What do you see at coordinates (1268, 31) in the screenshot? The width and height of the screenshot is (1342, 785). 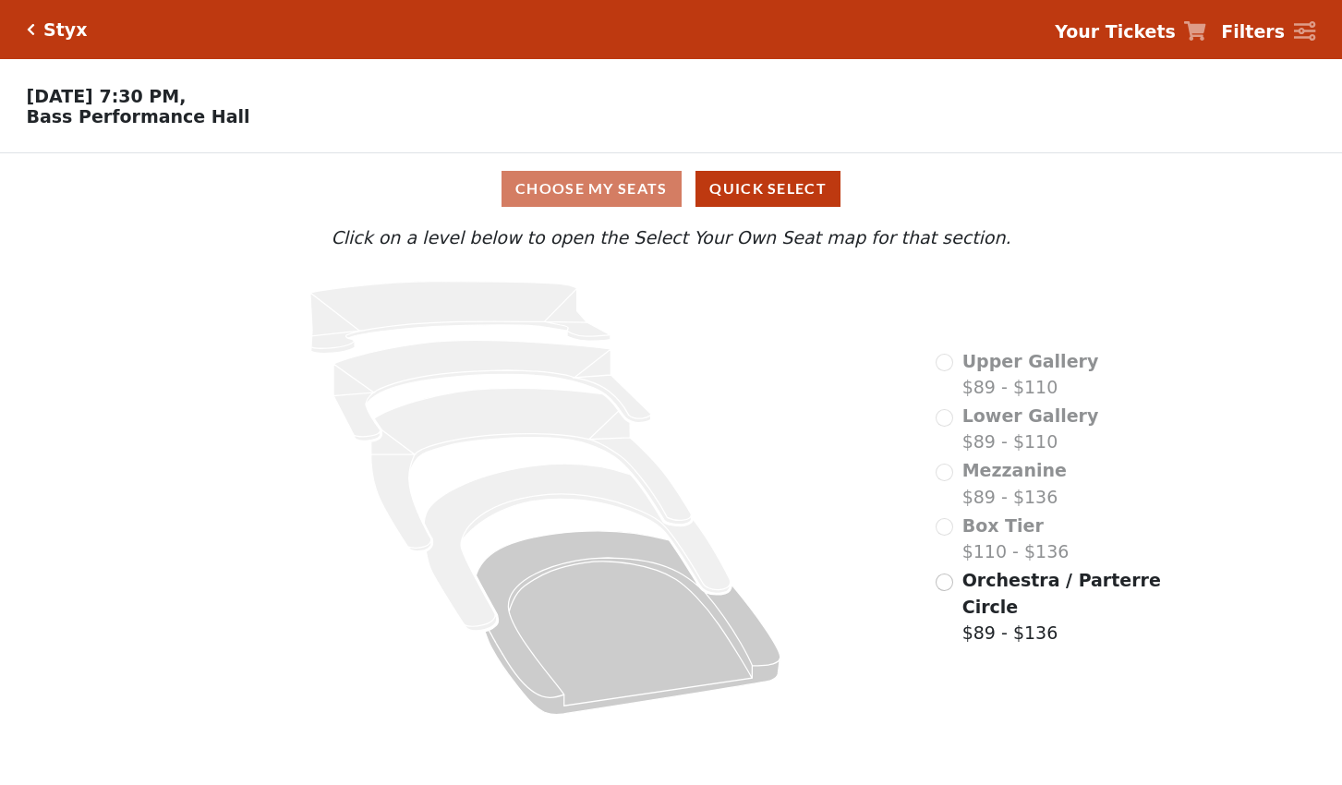 I see `a: Filters` at bounding box center [1268, 31].